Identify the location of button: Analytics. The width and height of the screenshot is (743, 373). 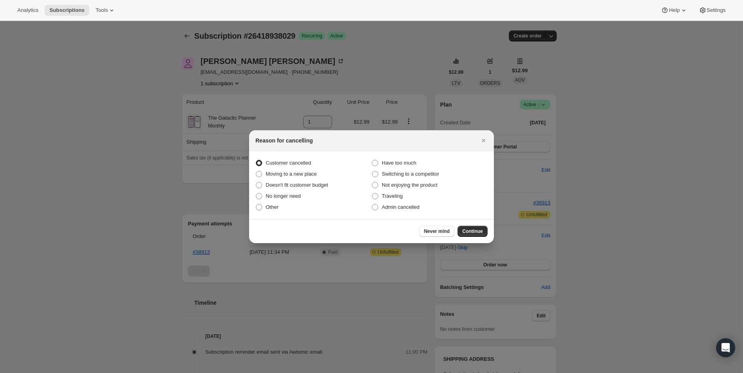
(28, 10).